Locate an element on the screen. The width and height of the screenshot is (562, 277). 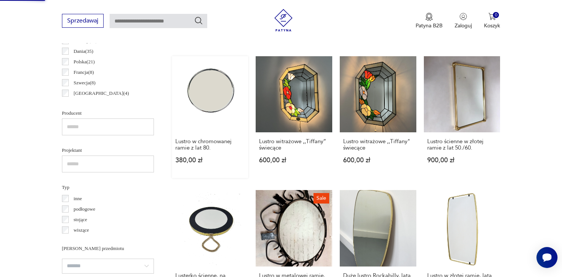
h3: Lustro witrażowe ,,Tiffany" świecące is located at coordinates (378, 145).